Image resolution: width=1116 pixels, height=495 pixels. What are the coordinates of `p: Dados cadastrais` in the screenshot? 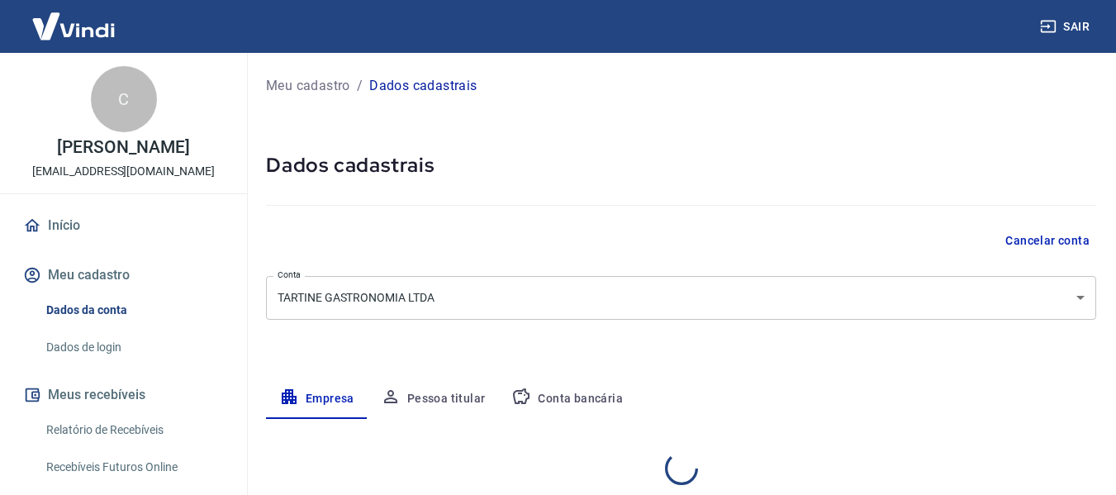 It's located at (423, 86).